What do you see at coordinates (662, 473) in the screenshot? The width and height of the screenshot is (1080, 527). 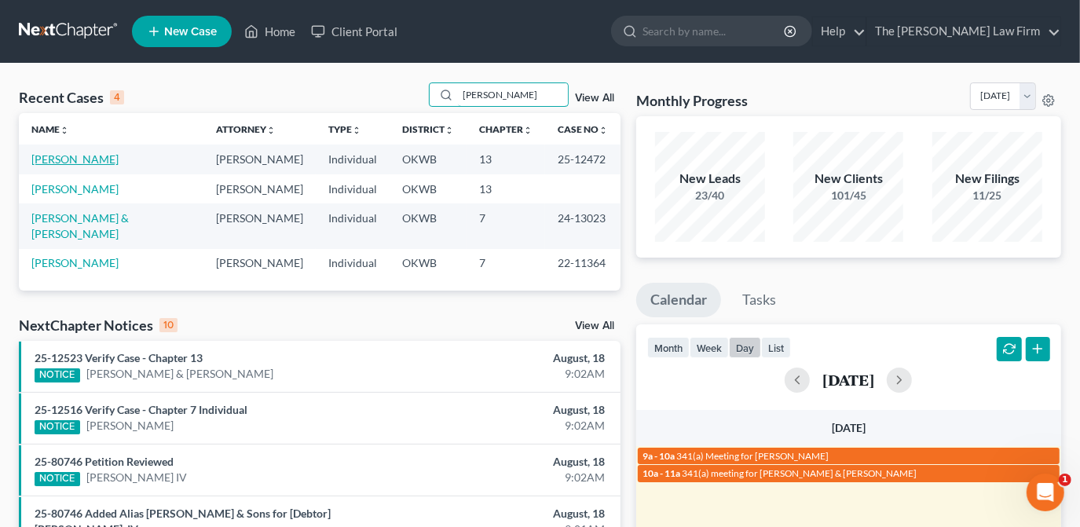 I see `span: 10a - 11a` at bounding box center [662, 473].